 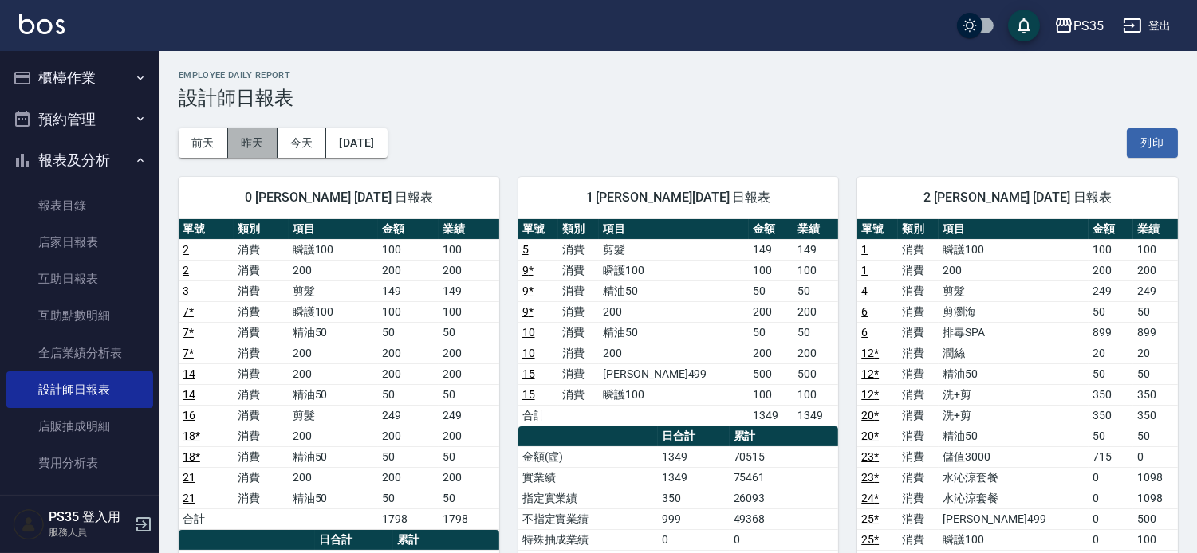 I want to click on button: 報表及分析, so click(x=80, y=160).